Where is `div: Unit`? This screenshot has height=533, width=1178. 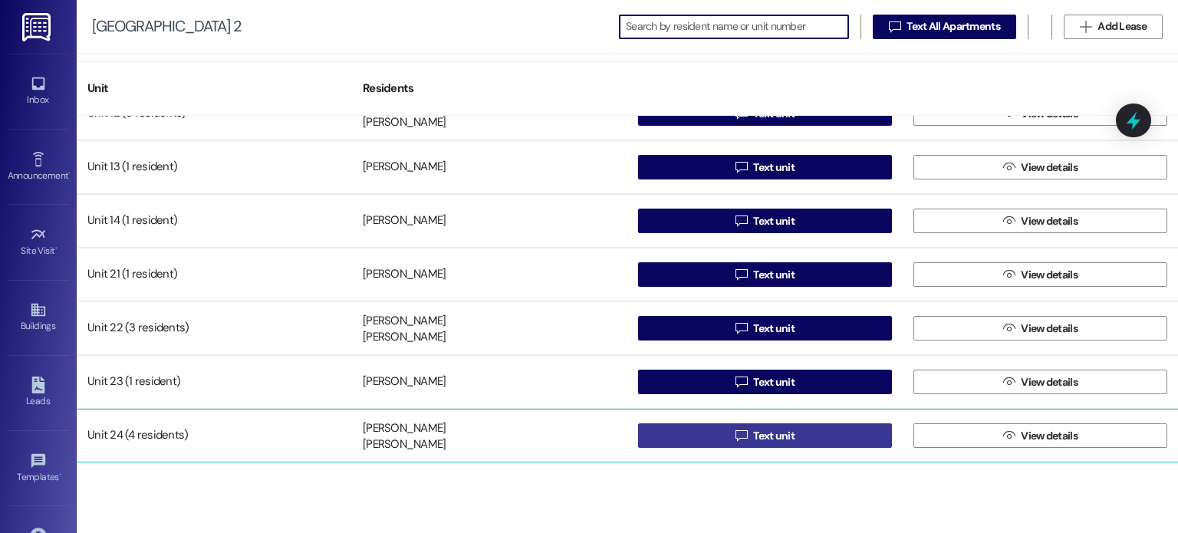 div: Unit is located at coordinates (214, 88).